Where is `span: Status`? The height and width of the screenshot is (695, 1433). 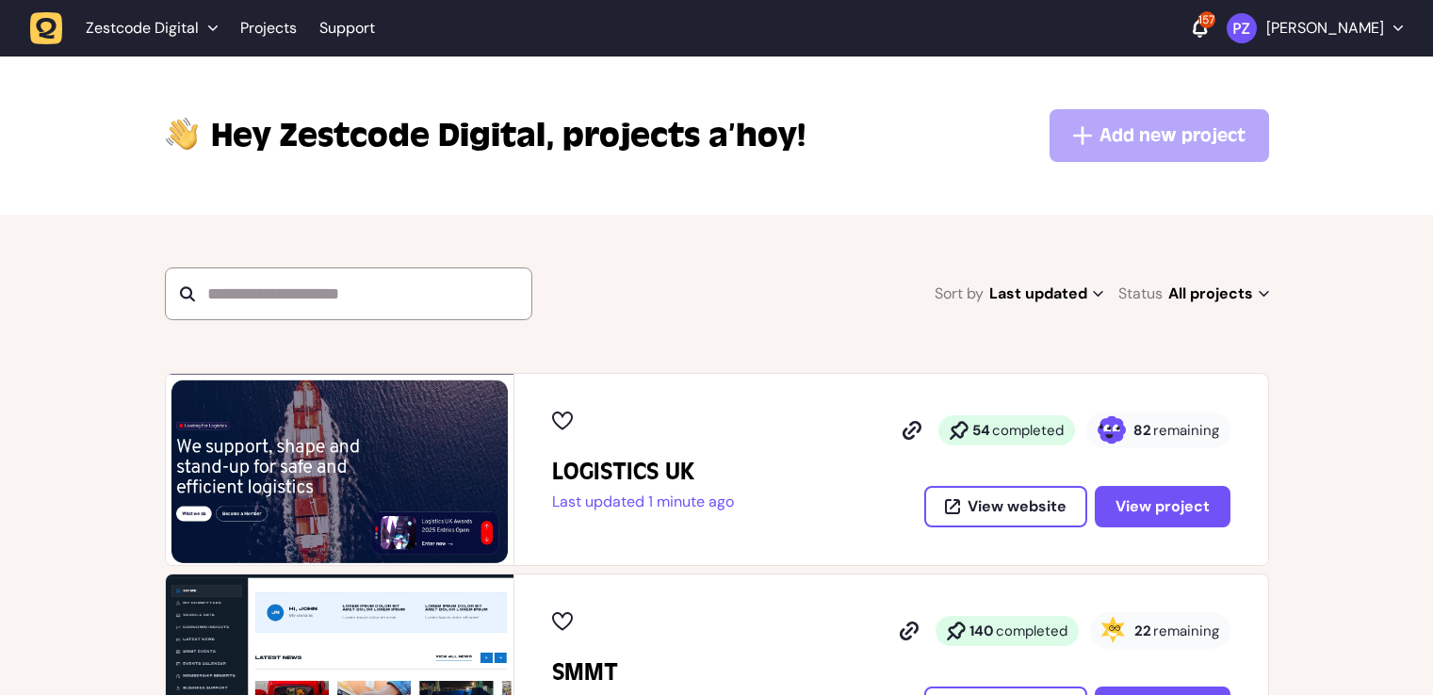
span: Status is located at coordinates (1140, 294).